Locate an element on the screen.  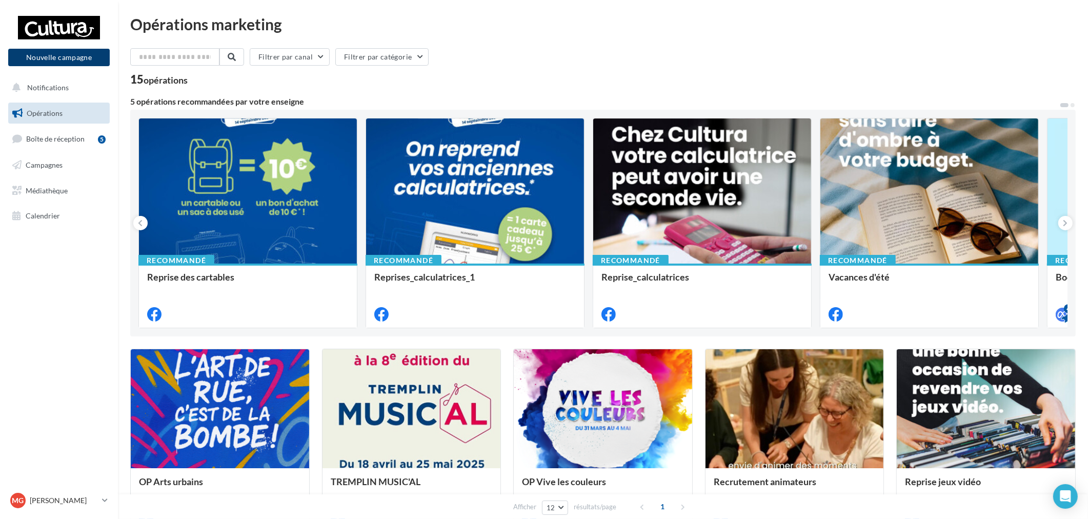
div: Reprises_calculatrices_1 is located at coordinates (475, 282).